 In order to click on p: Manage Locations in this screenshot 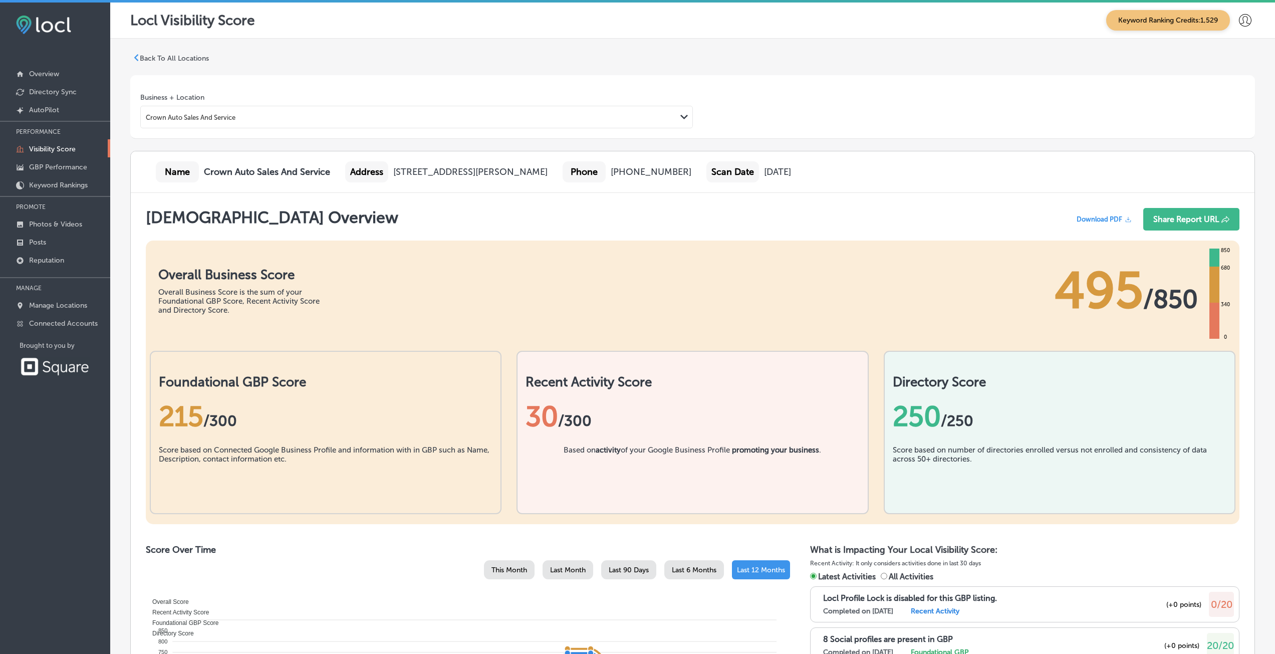, I will do `click(58, 305)`.